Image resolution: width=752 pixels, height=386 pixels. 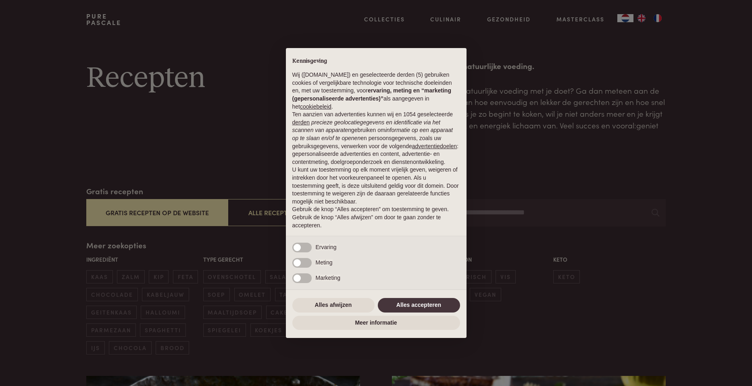 I want to click on p: U kunt uw toestemming op elk moment vrijelijk geven, weigeren of intrekken door het voorkeurenpan..., so click(x=376, y=186).